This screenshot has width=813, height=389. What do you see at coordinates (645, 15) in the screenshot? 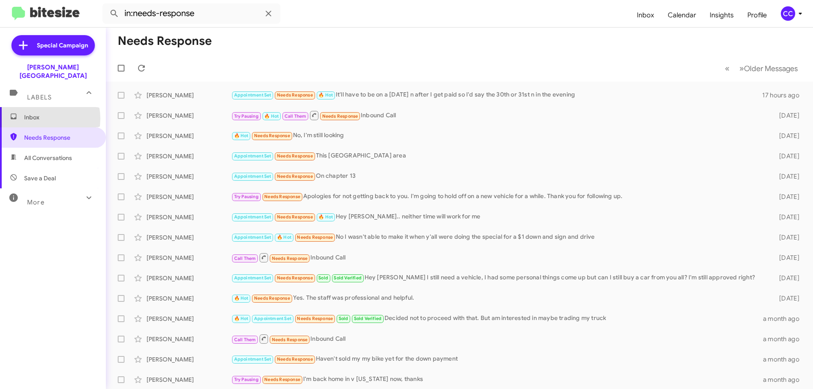
I see `a: Inbox` at bounding box center [645, 15].